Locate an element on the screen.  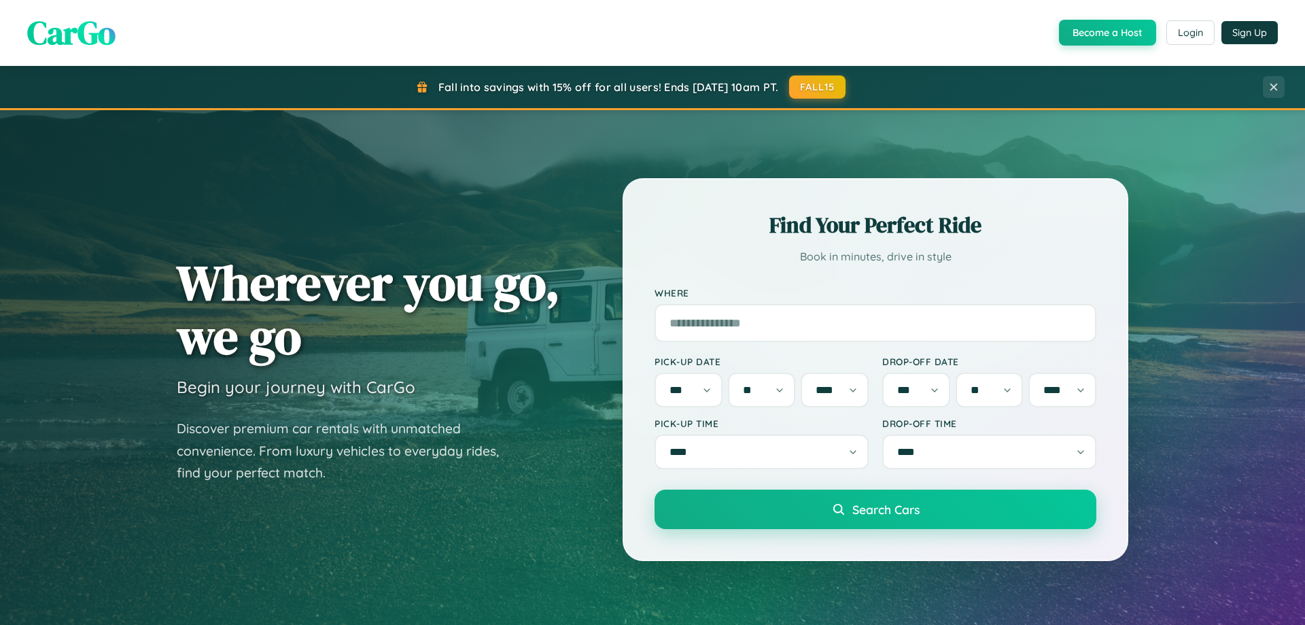
button: Login is located at coordinates (1190, 33).